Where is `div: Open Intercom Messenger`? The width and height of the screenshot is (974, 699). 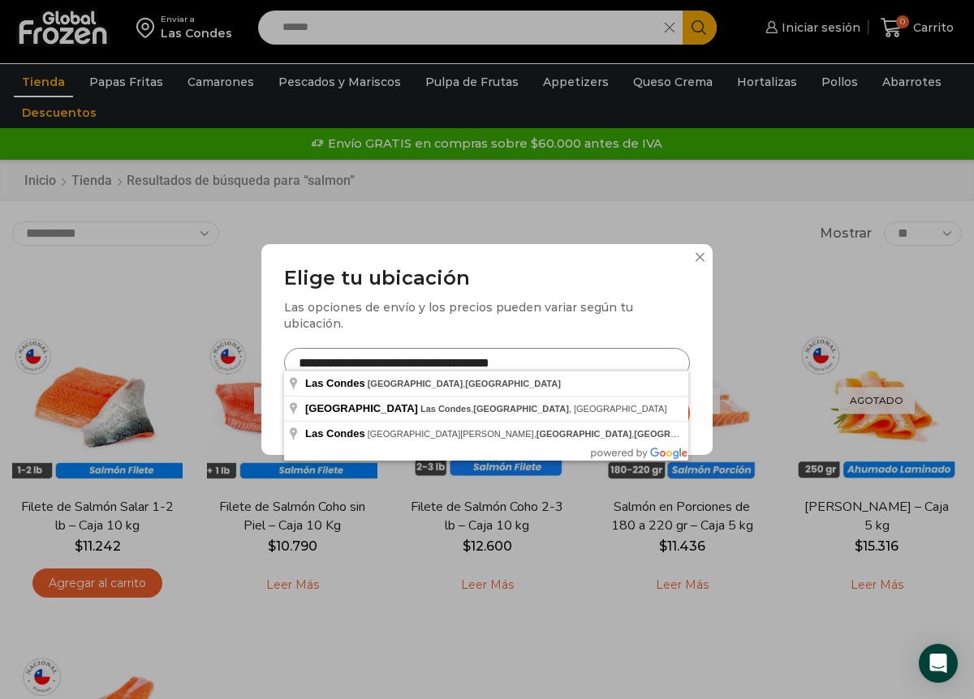 div: Open Intercom Messenger is located at coordinates (938, 664).